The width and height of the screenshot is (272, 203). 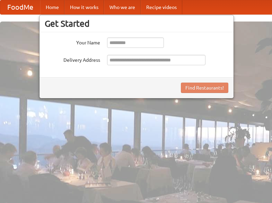 What do you see at coordinates (161, 7) in the screenshot?
I see `a: Recipe videos` at bounding box center [161, 7].